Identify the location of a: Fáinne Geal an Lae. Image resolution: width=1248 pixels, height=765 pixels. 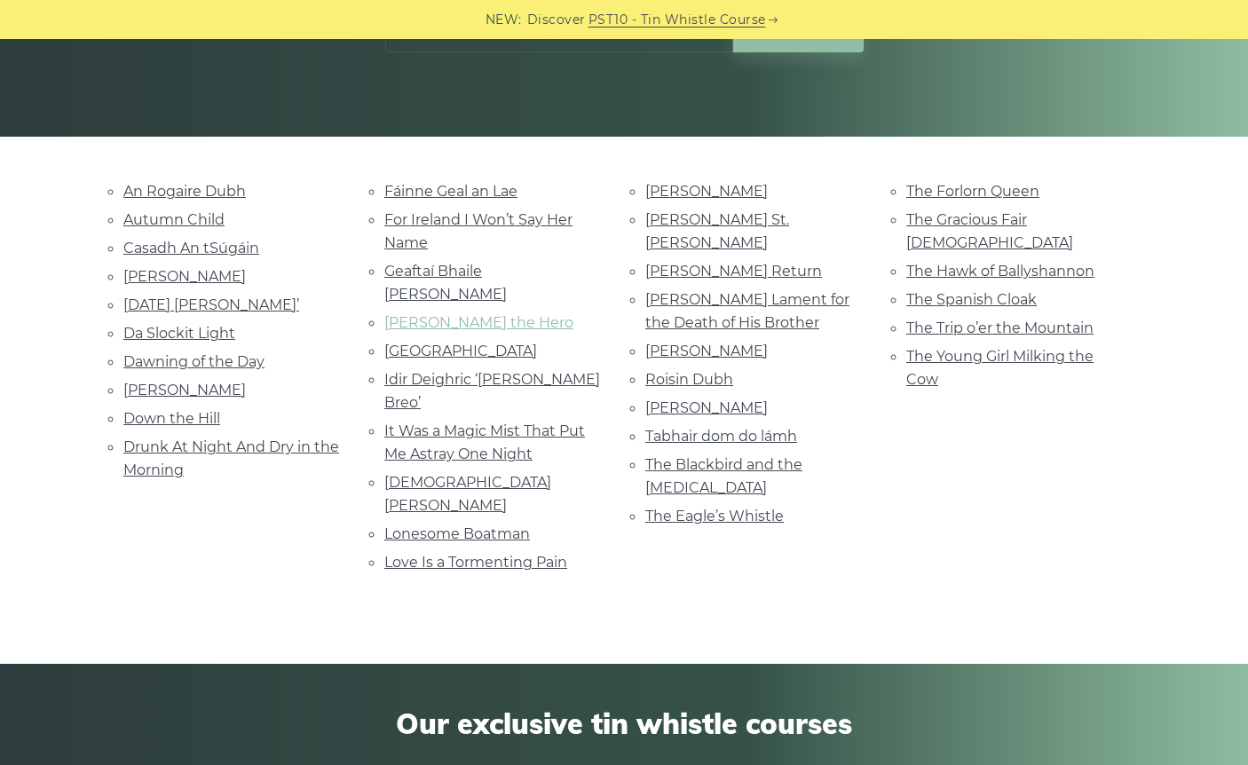
(451, 191).